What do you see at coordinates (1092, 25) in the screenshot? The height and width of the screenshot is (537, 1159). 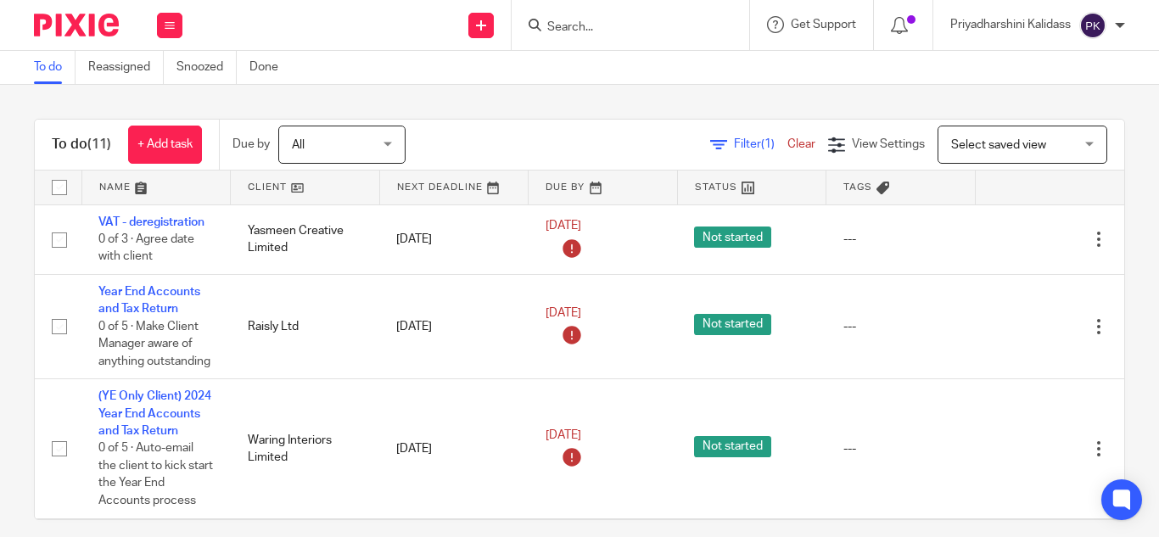 I see `img: svg%3E` at bounding box center [1092, 25].